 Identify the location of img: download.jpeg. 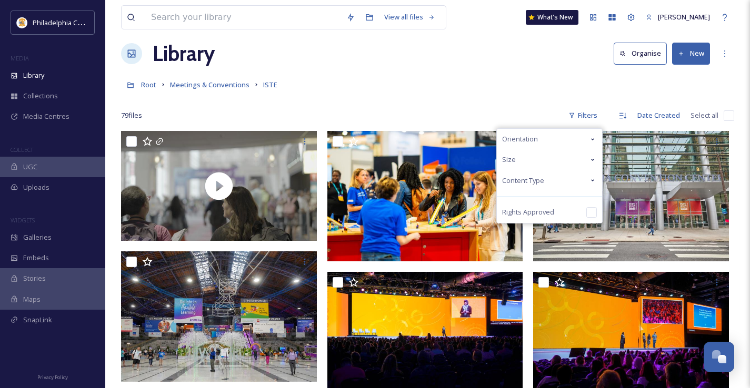
(22, 23).